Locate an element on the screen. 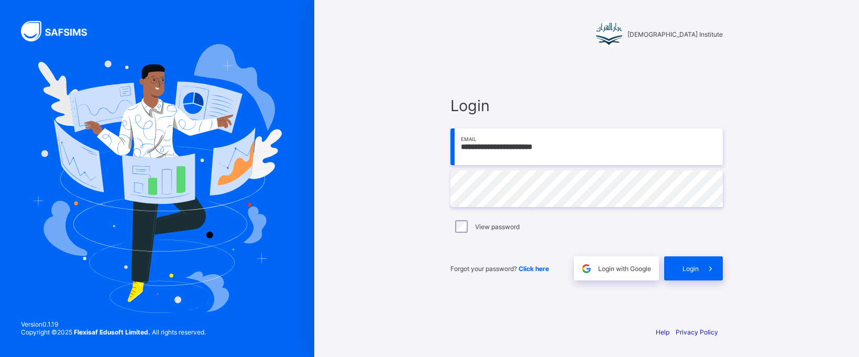  img: SAFSIMS Logo is located at coordinates (60, 31).